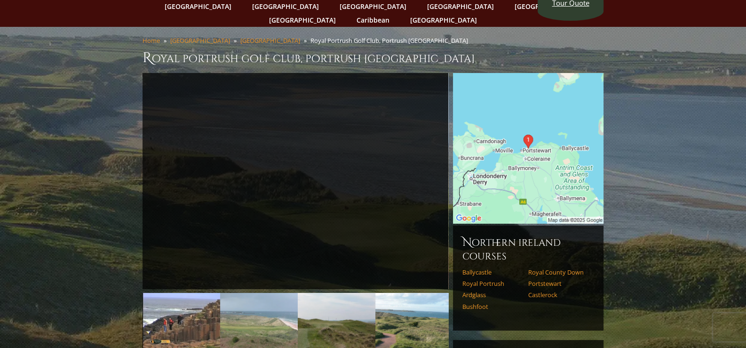 This screenshot has width=746, height=348. Describe the element at coordinates (373, 20) in the screenshot. I see `a: Caribbean` at that location.